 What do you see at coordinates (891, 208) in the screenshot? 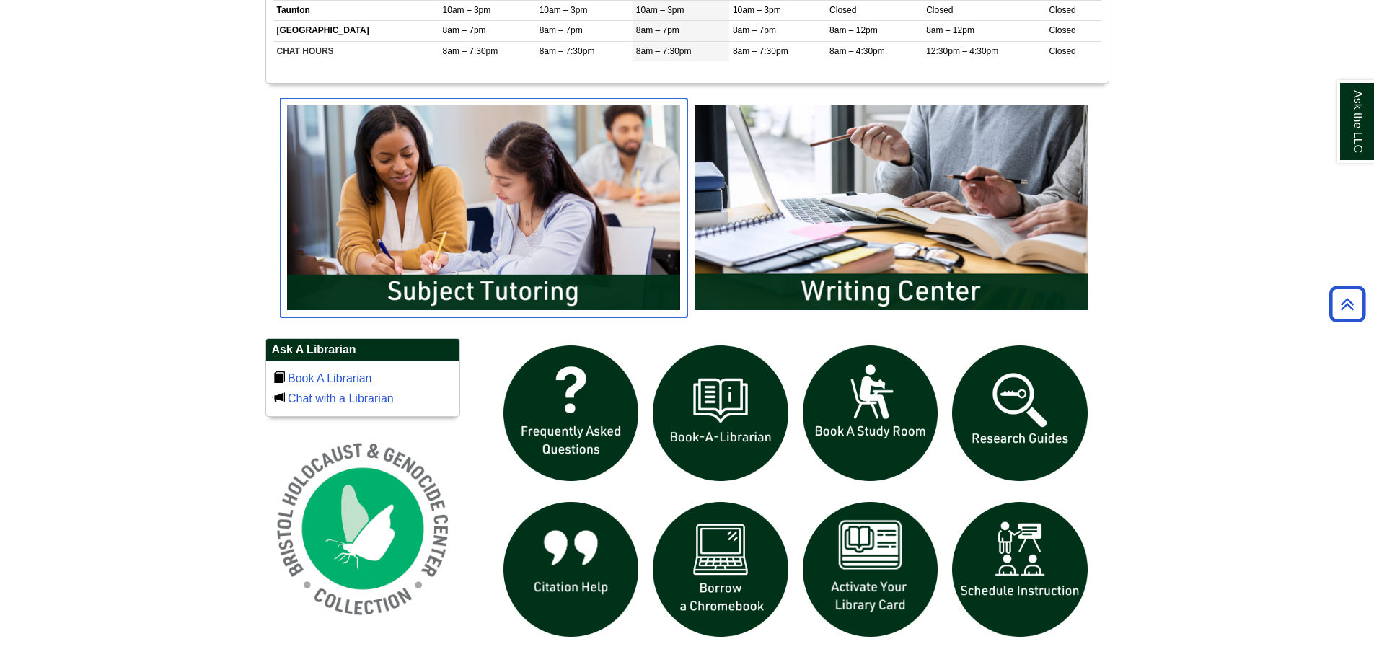
I see `img: Writing Center Information` at bounding box center [891, 208].